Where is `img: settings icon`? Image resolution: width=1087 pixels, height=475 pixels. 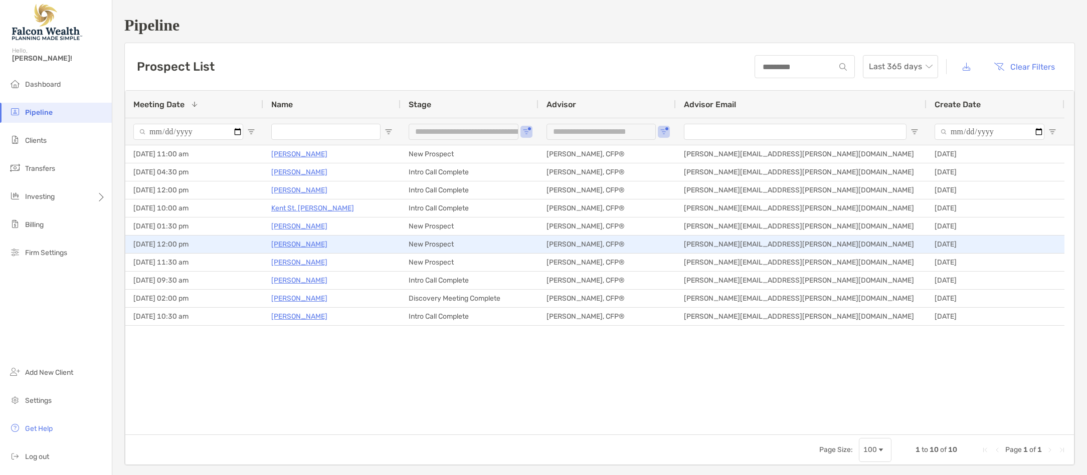
img: settings icon is located at coordinates (15, 400).